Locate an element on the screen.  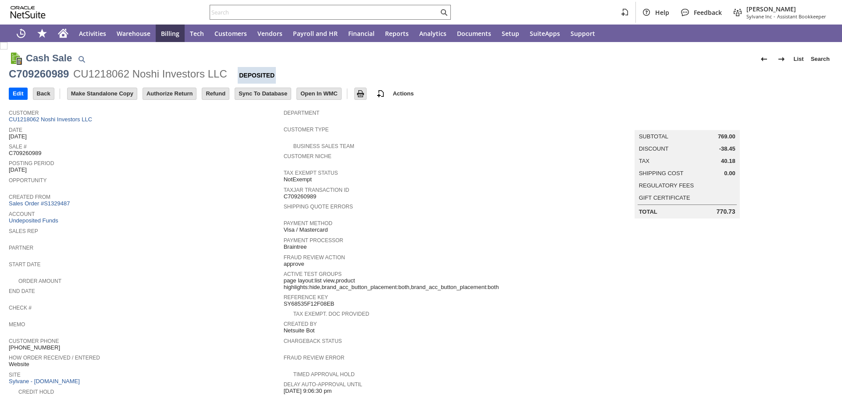
a: Gift Certificate is located at coordinates (664, 198).